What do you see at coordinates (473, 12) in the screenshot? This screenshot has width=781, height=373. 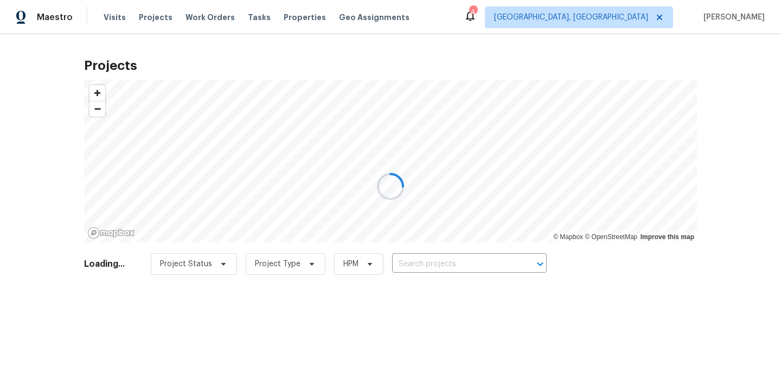 I see `div: 4` at bounding box center [473, 12].